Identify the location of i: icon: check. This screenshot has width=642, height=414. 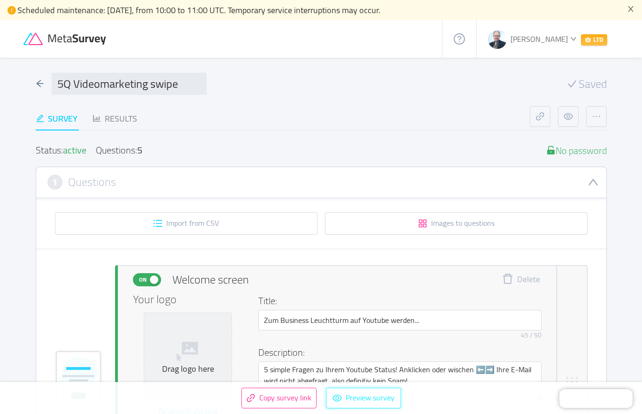
(572, 84).